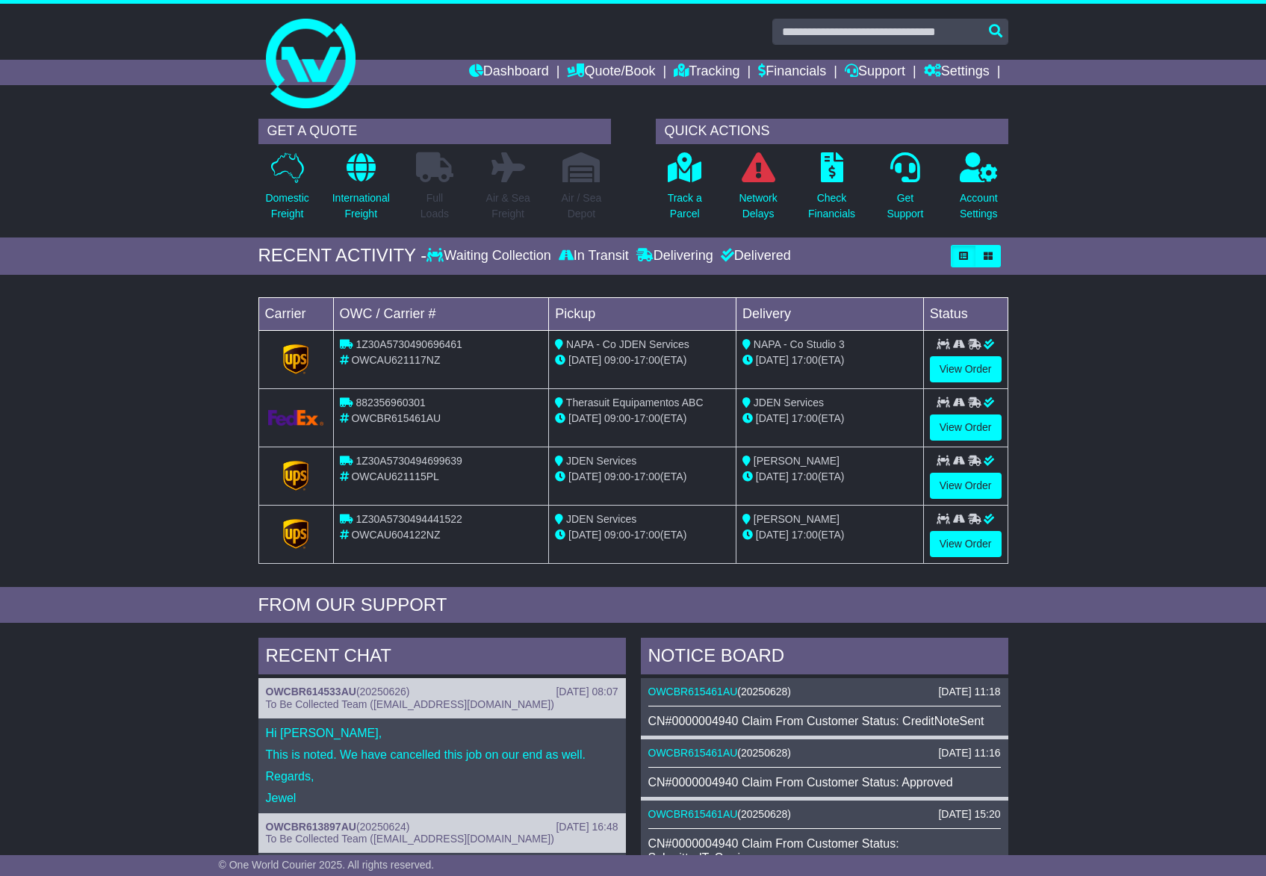  I want to click on td: Carrier, so click(296, 314).